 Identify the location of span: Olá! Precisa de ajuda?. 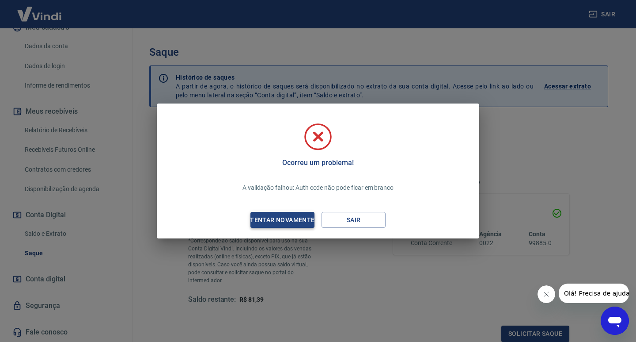
(40, 10).